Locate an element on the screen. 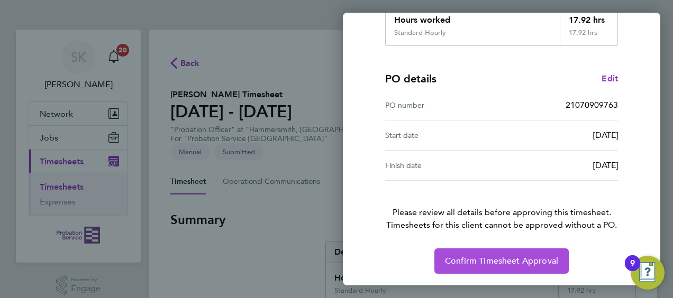 The height and width of the screenshot is (298, 673). button: Open Resource Center, 9 new notifications is located at coordinates (647, 273).